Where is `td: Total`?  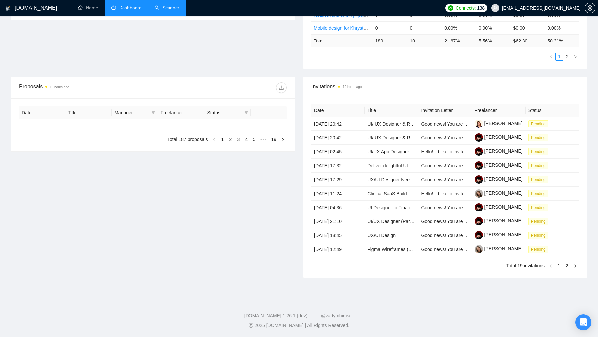
td: Total is located at coordinates (342, 41).